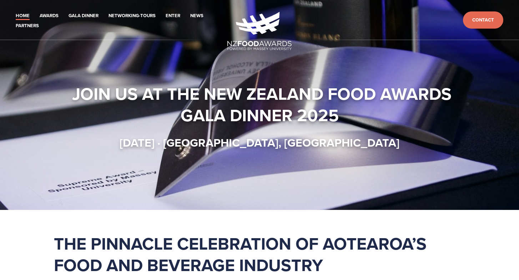 The width and height of the screenshot is (519, 280). What do you see at coordinates (264, 104) in the screenshot?
I see `strong: Join us at the New Zealand Food Awards Gala Dinner 2025` at bounding box center [264, 104].